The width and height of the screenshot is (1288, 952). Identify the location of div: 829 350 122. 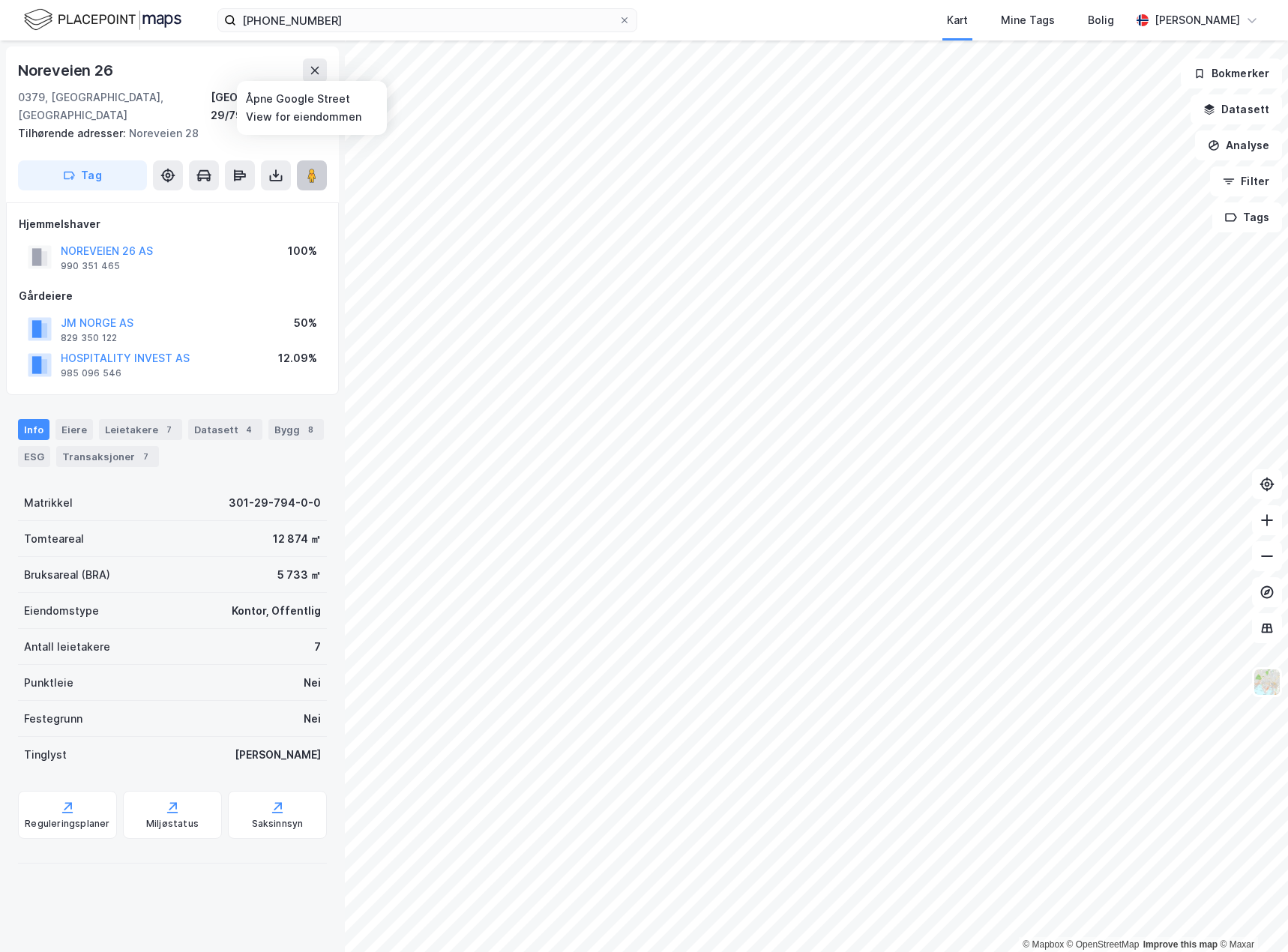
(88, 338).